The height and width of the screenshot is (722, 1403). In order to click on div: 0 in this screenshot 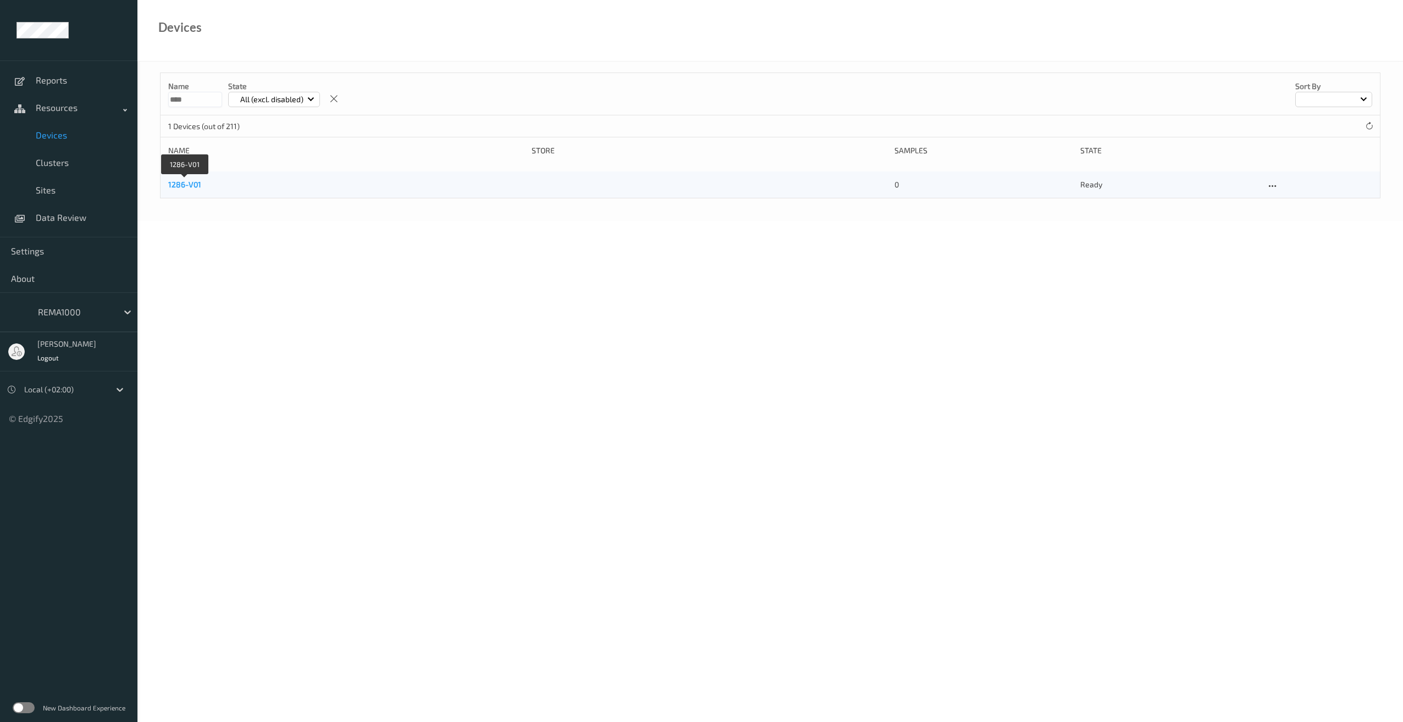, I will do `click(983, 185)`.